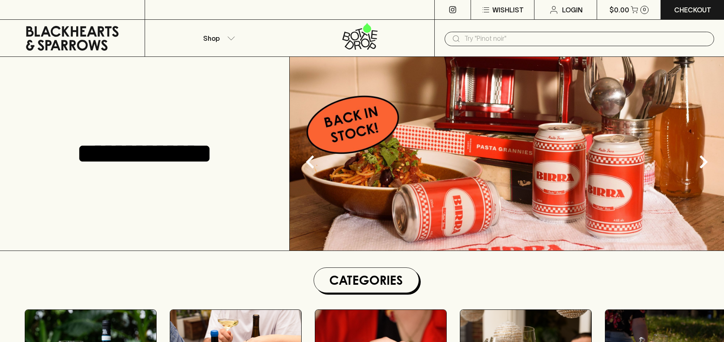  I want to click on button: Previous, so click(310, 162).